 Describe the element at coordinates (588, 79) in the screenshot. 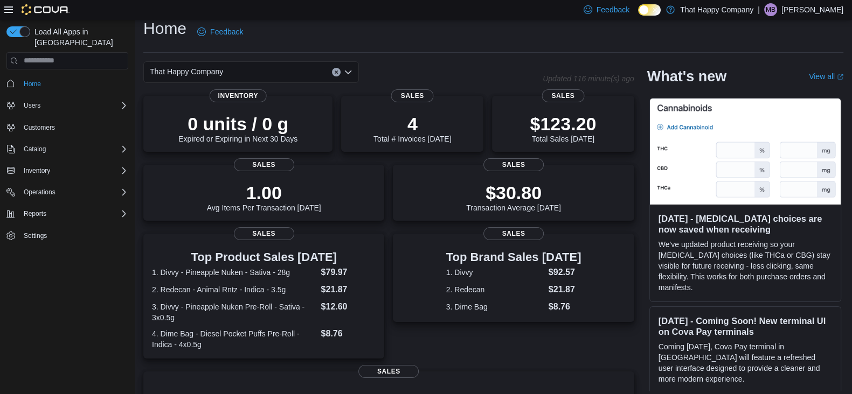

I see `p: Updated 116 minute(s) ago` at that location.